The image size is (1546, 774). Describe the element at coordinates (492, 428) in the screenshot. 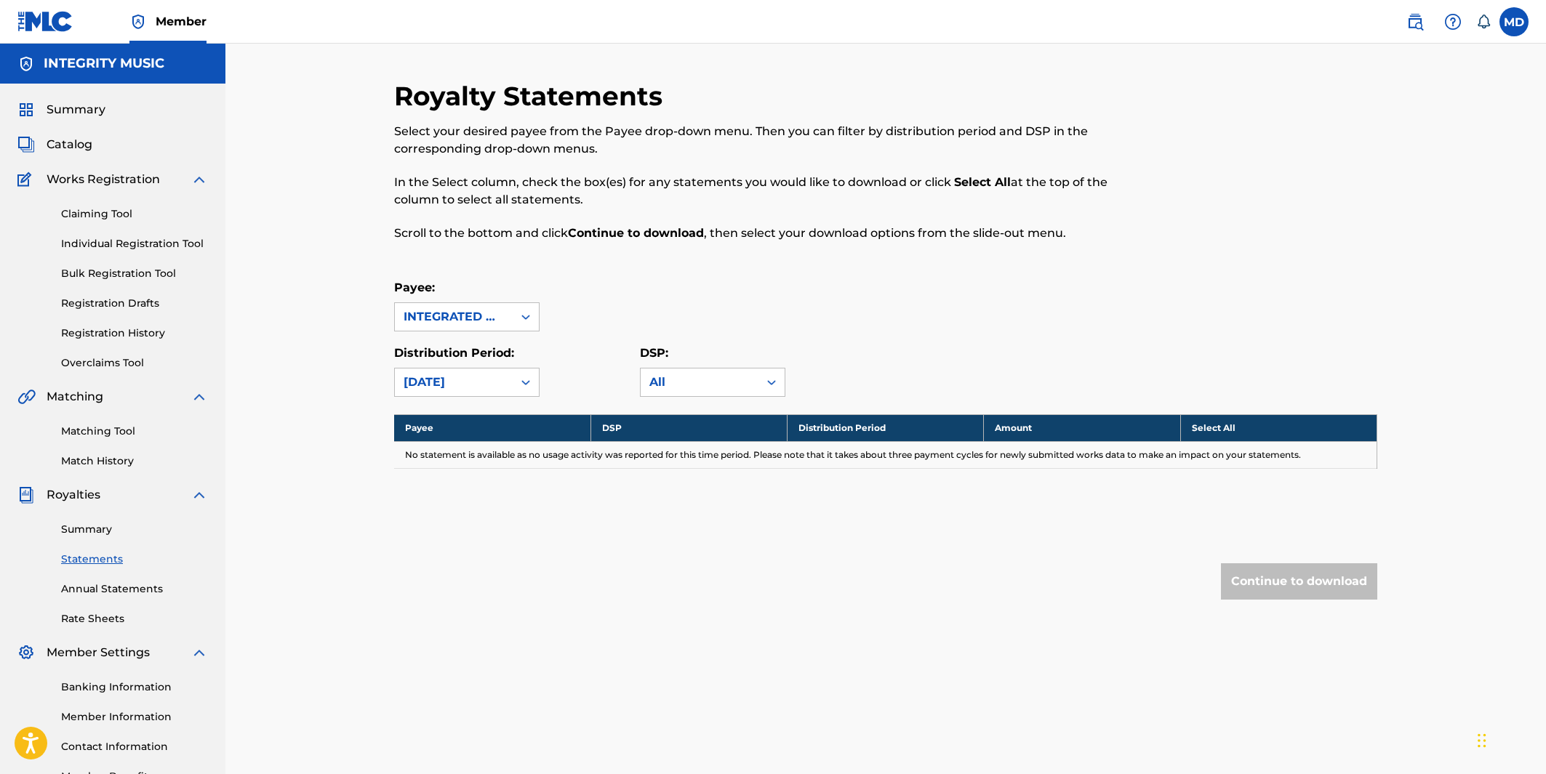

I see `th: Payee` at that location.